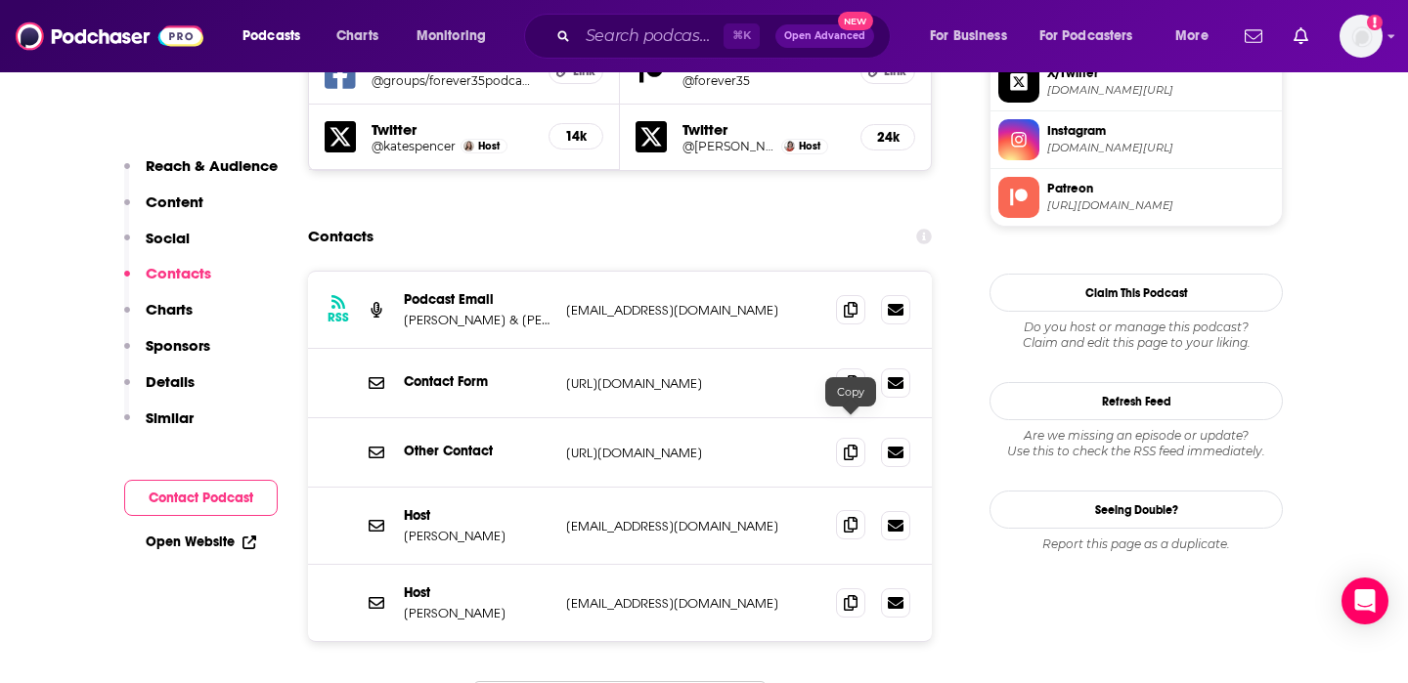  What do you see at coordinates (1136, 335) in the screenshot?
I see `div: Claim and edit this page to your liking.` at bounding box center [1136, 335].